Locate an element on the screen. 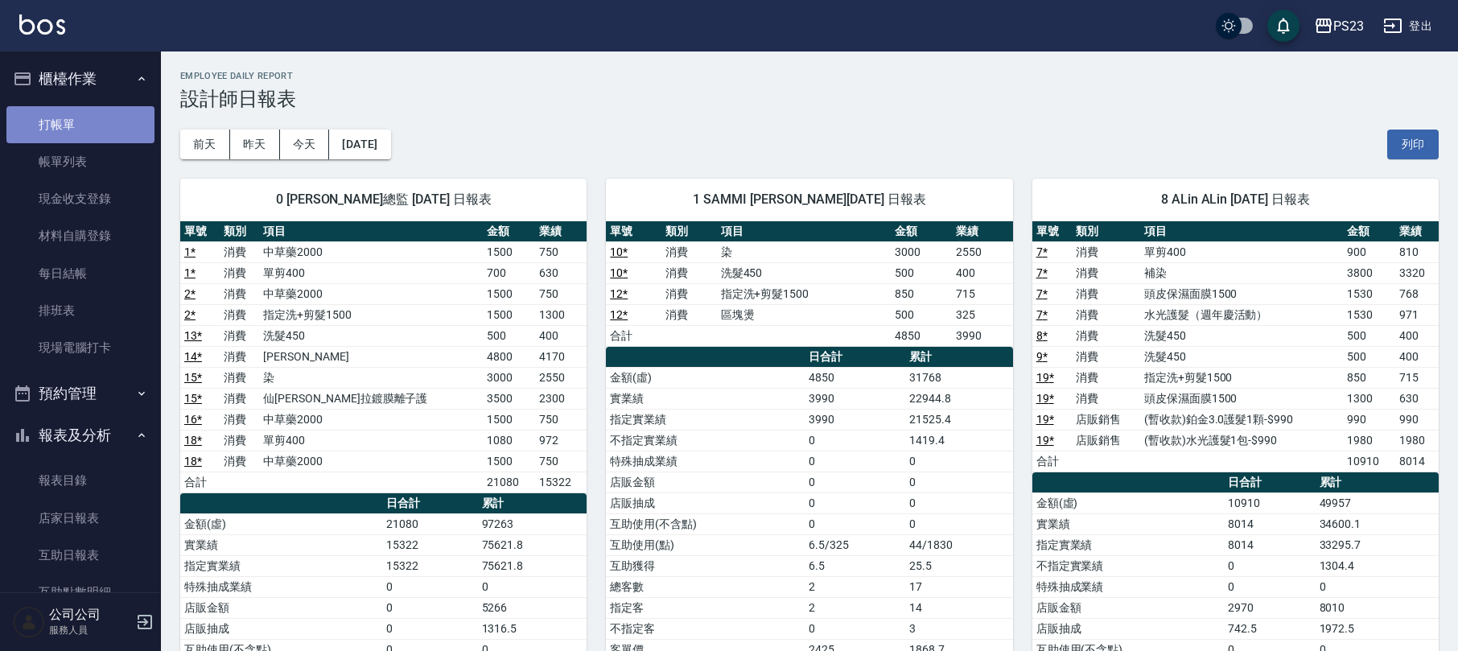 This screenshot has height=651, width=1458. a: 現金收支登錄 is located at coordinates (80, 199).